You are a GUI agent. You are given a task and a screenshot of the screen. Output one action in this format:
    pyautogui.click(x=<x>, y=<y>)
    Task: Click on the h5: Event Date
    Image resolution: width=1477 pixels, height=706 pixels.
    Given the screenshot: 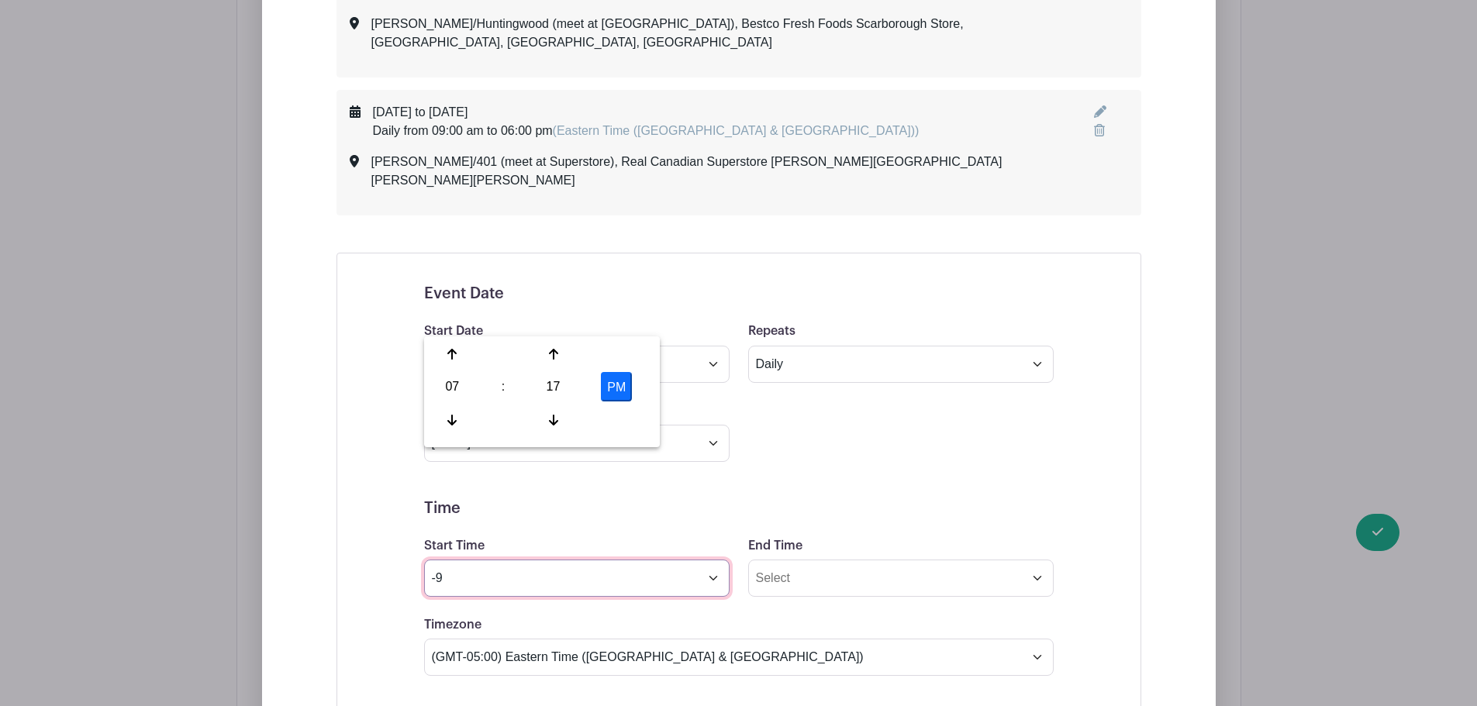 What is the action you would take?
    pyautogui.click(x=739, y=294)
    